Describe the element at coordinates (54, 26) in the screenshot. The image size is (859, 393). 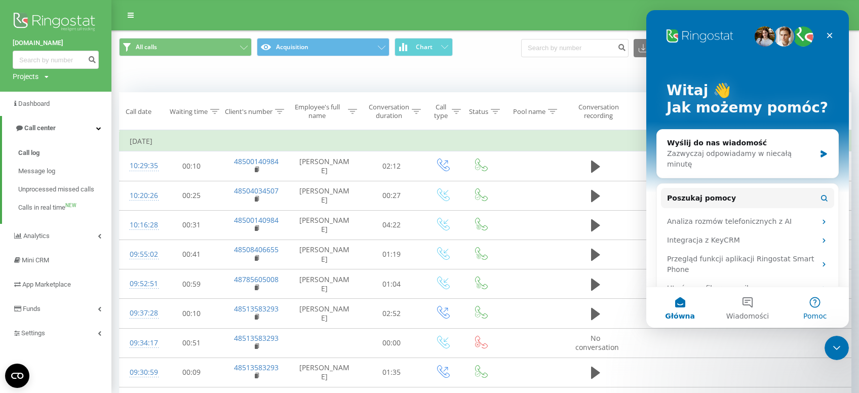
I see `img: logo` at that location.